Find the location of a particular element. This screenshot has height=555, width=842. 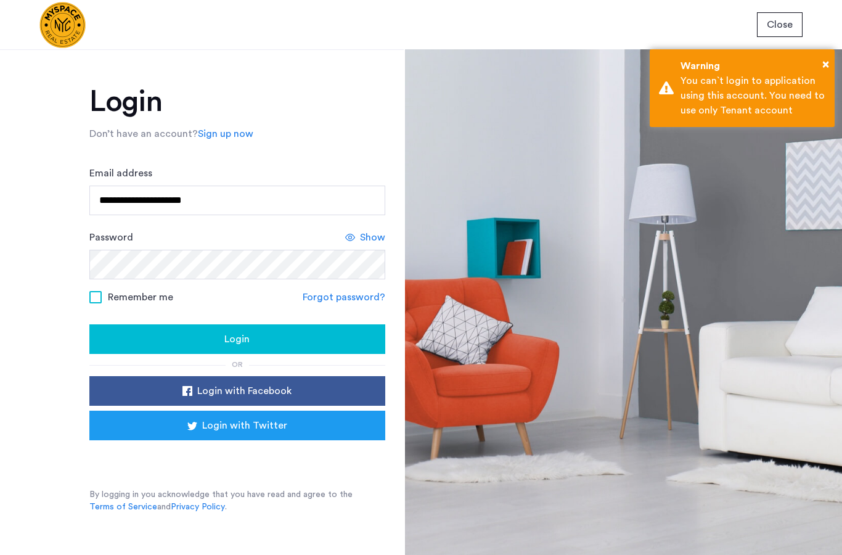

span: Remember me is located at coordinates (141, 297).